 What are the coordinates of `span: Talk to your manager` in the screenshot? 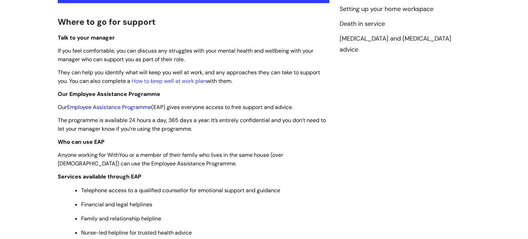 It's located at (86, 37).